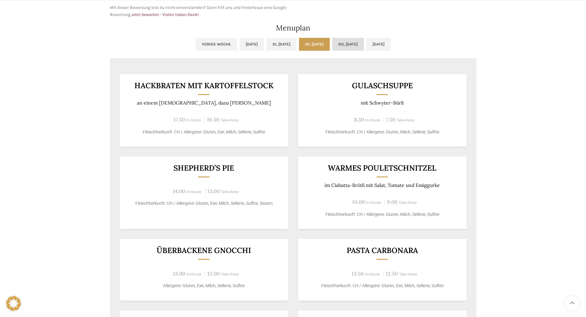 This screenshot has width=586, height=317. What do you see at coordinates (204, 286) in the screenshot?
I see `p: Allergene: Gluten, Eier, Milch, Sellerie, Sulfite` at bounding box center [204, 286].